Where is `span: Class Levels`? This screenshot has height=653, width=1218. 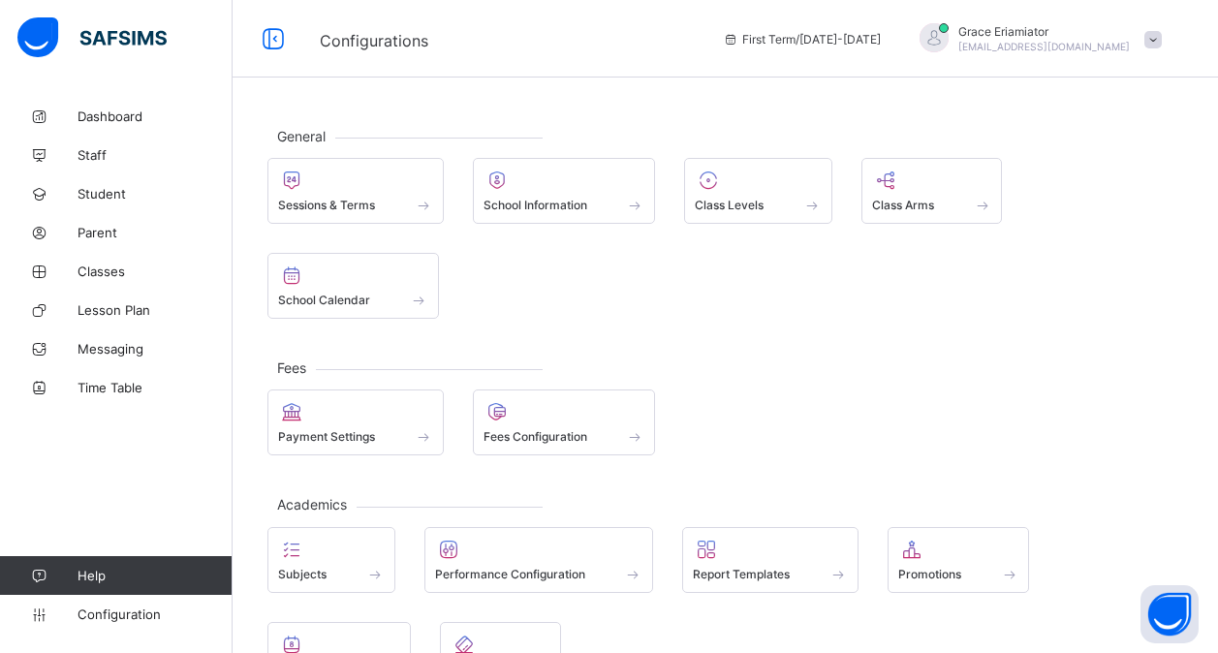
span: Class Levels is located at coordinates (728, 204).